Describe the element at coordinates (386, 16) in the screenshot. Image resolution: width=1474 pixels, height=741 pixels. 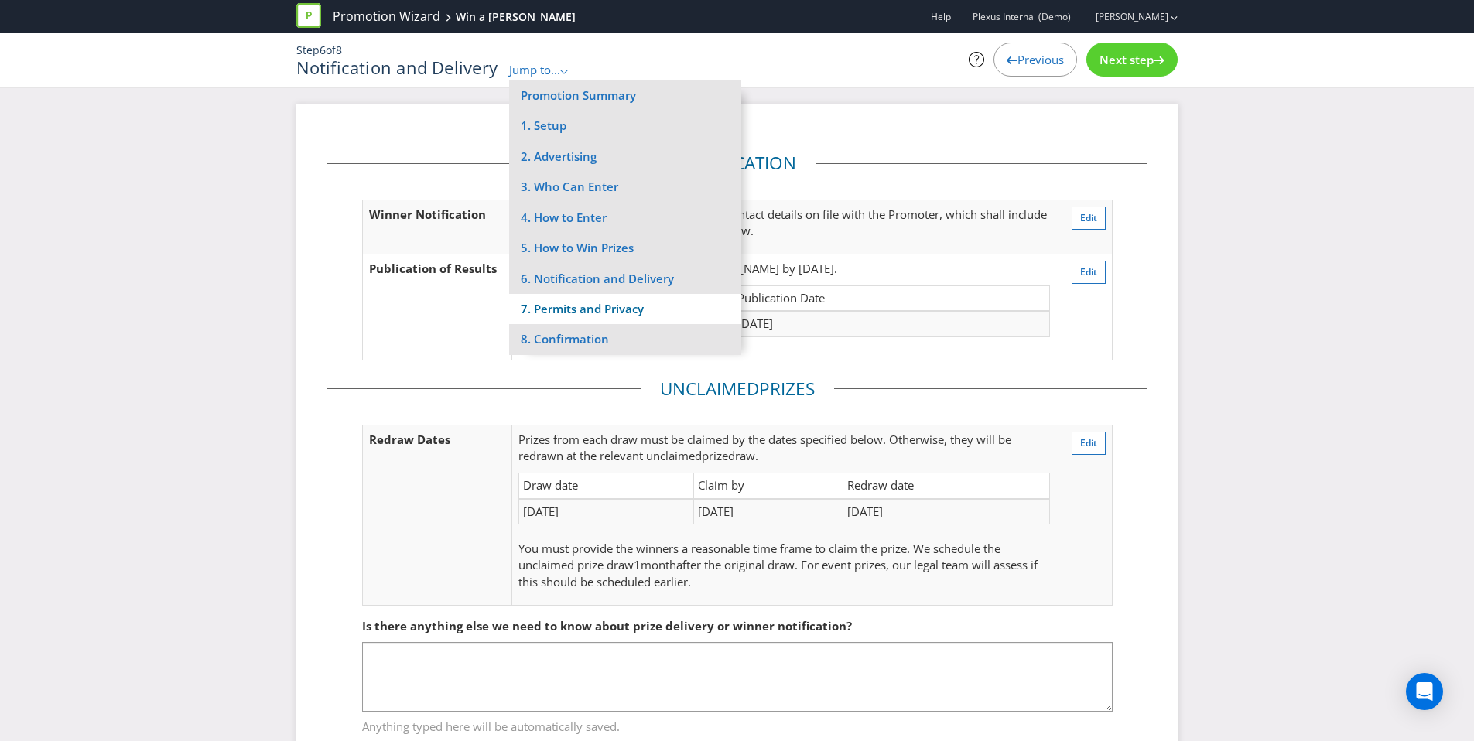
I see `a: Promotion Wizard` at that location.